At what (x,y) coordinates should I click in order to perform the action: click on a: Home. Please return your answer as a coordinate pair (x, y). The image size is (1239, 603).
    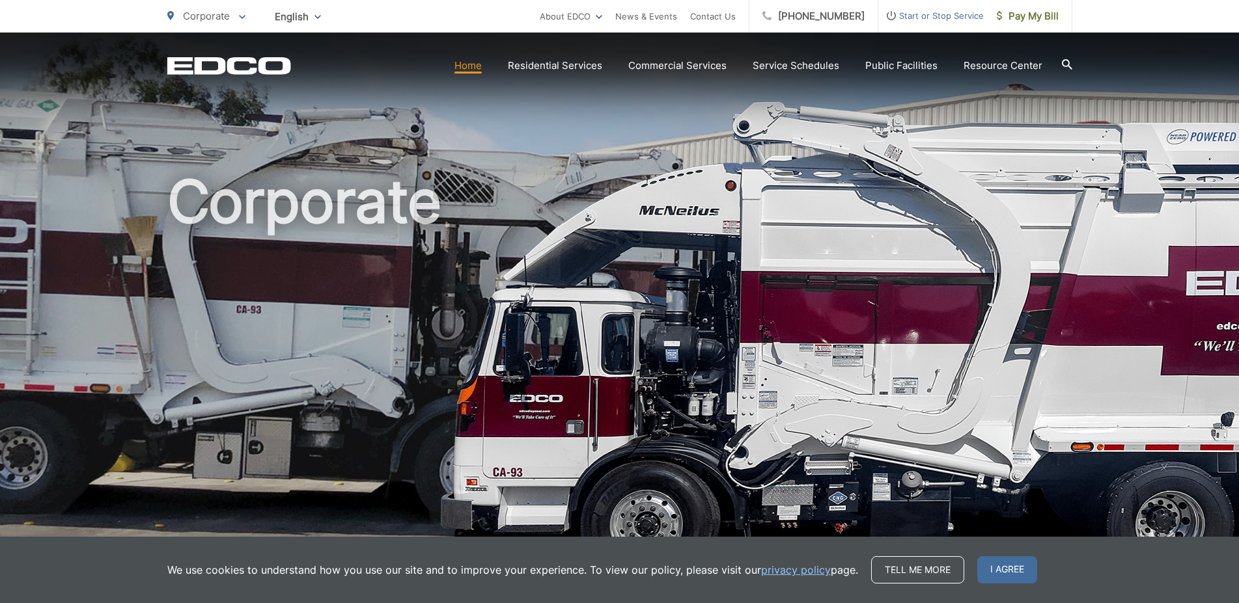
    Looking at the image, I should click on (468, 66).